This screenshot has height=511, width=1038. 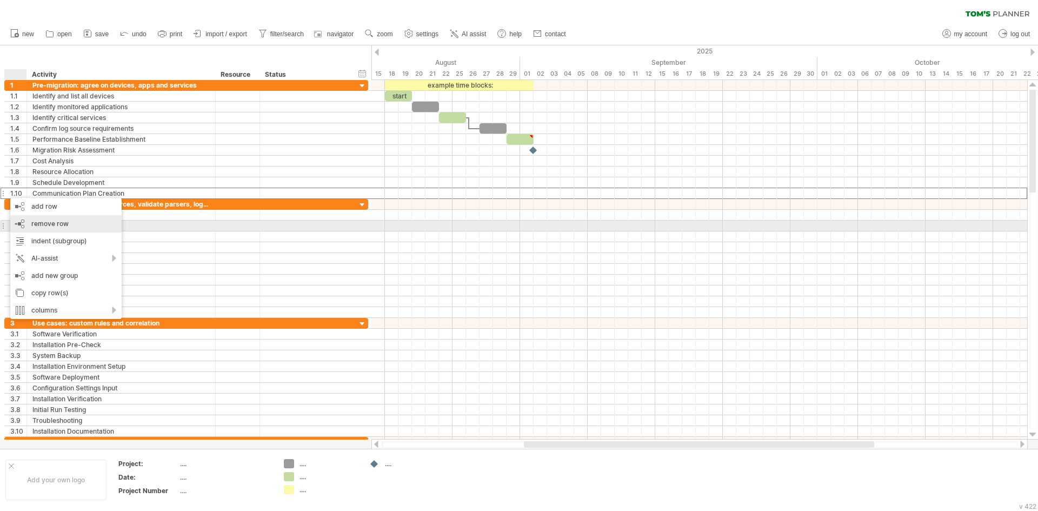 I want to click on div: Tuesday, 23 September 2025, so click(x=743, y=74).